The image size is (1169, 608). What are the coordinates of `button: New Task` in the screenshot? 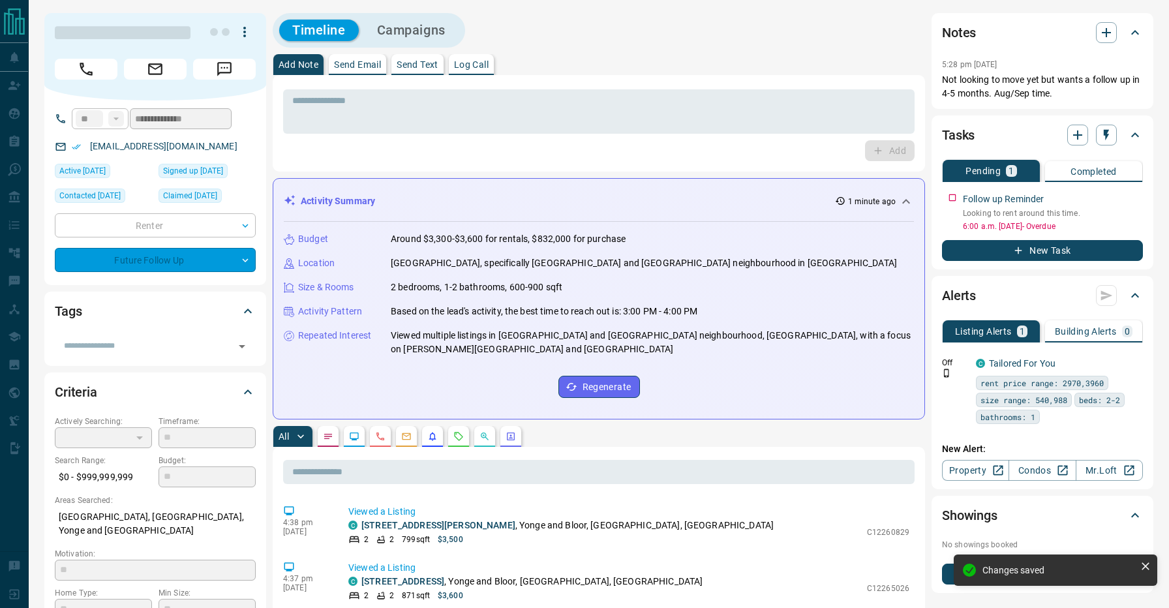 It's located at (1043, 251).